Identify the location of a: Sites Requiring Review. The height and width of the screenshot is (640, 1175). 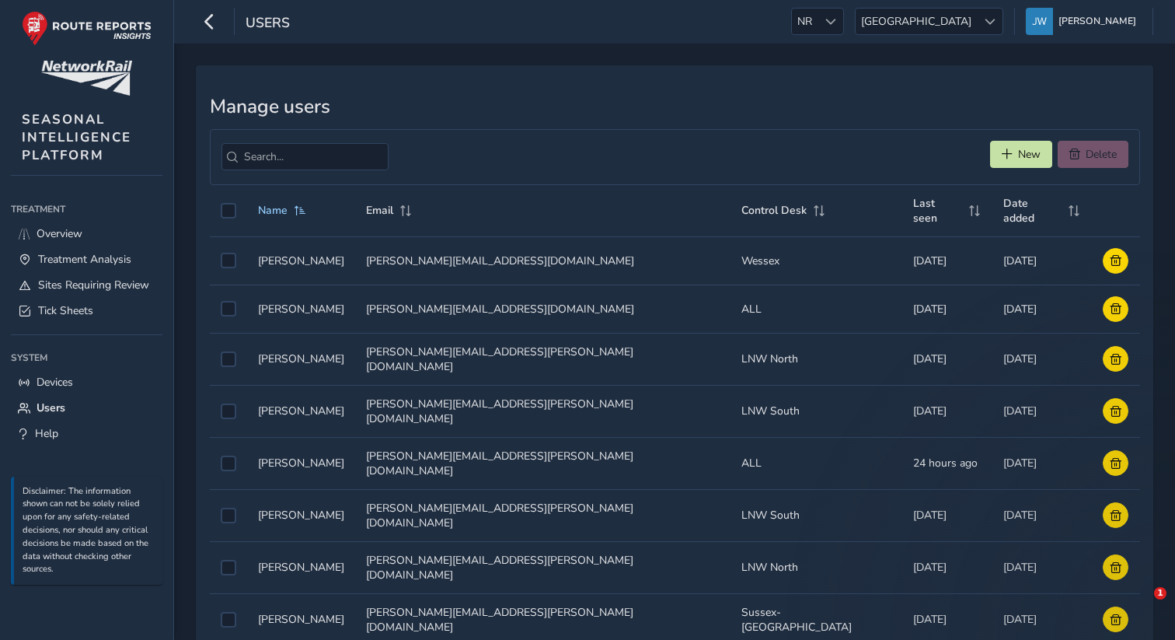
(86, 284).